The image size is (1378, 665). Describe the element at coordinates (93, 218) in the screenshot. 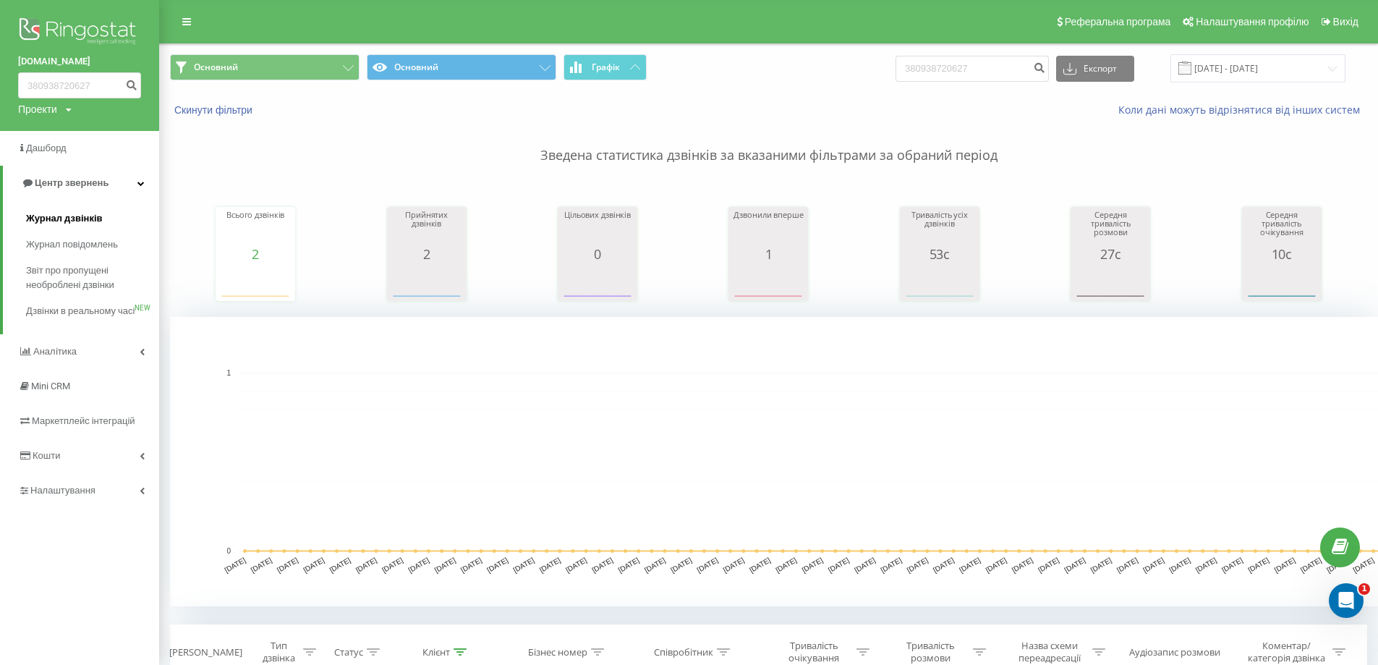

I see `a: Журнал дзвінків` at that location.